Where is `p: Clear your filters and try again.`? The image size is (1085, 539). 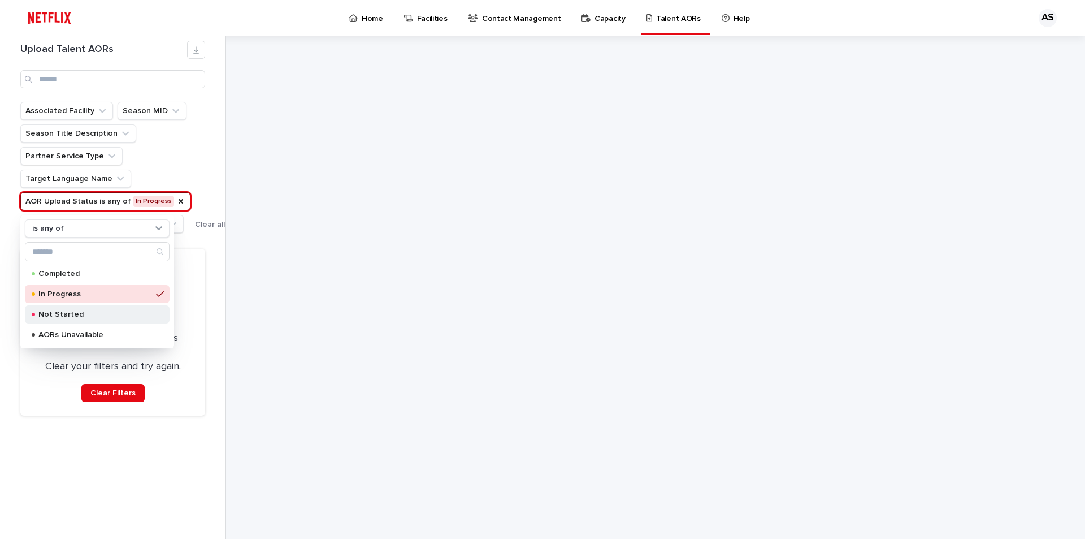 p: Clear your filters and try again. is located at coordinates (113, 367).